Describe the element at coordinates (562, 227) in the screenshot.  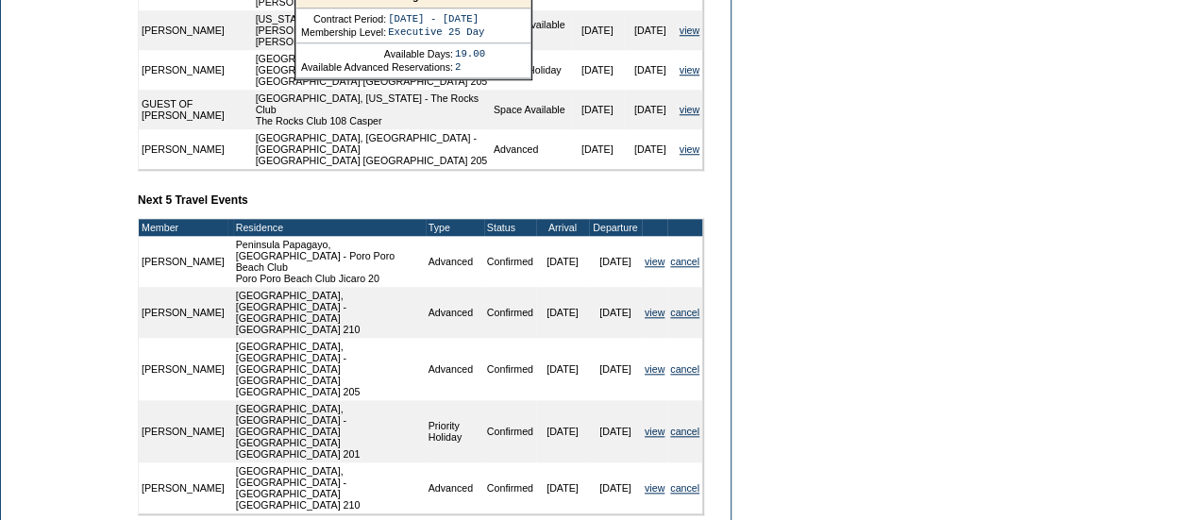
I see `td: Arrival` at that location.